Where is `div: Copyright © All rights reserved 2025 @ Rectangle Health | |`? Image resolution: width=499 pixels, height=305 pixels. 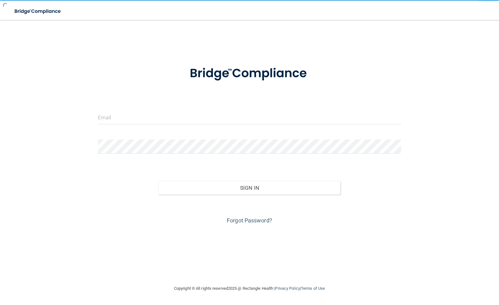 div: Copyright © All rights reserved 2025 @ Rectangle Health | | is located at coordinates (249, 289).